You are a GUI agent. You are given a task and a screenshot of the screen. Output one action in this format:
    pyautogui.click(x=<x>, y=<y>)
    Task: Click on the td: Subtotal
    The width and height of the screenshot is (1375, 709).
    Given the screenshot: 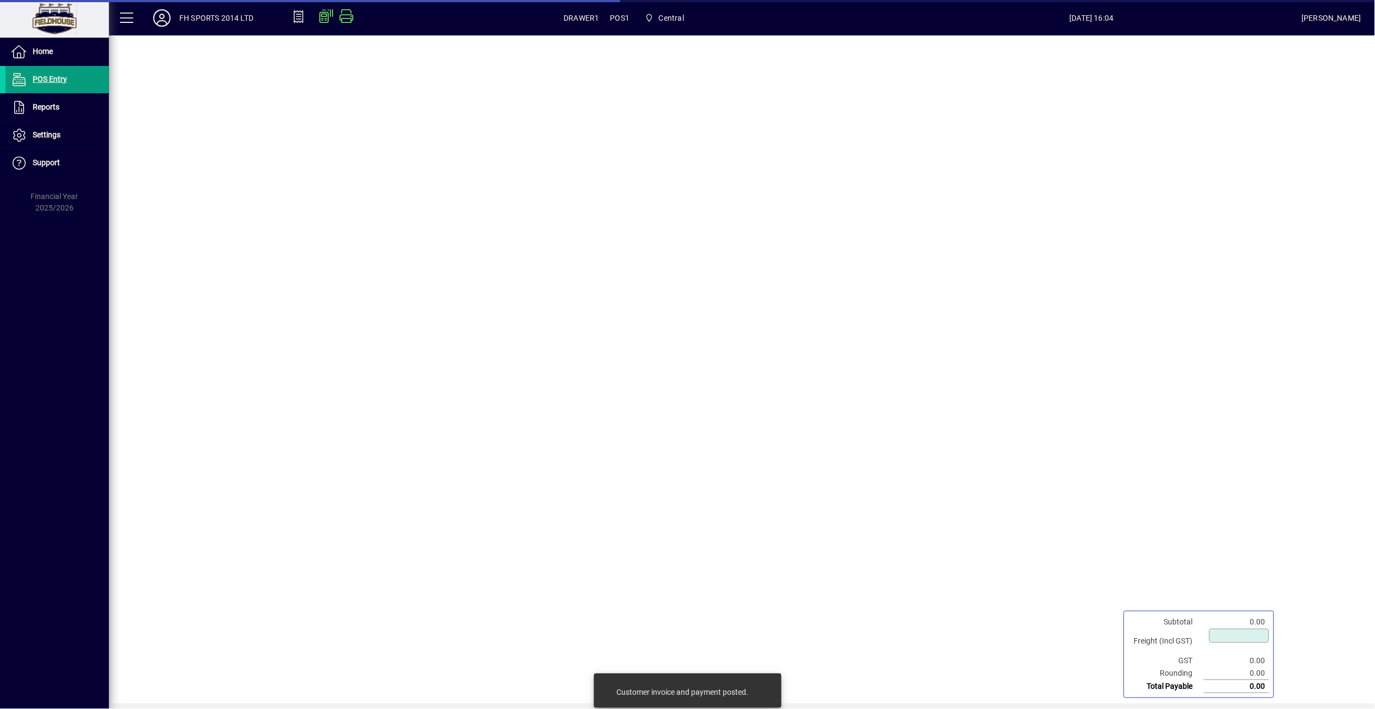 What is the action you would take?
    pyautogui.click(x=1166, y=621)
    